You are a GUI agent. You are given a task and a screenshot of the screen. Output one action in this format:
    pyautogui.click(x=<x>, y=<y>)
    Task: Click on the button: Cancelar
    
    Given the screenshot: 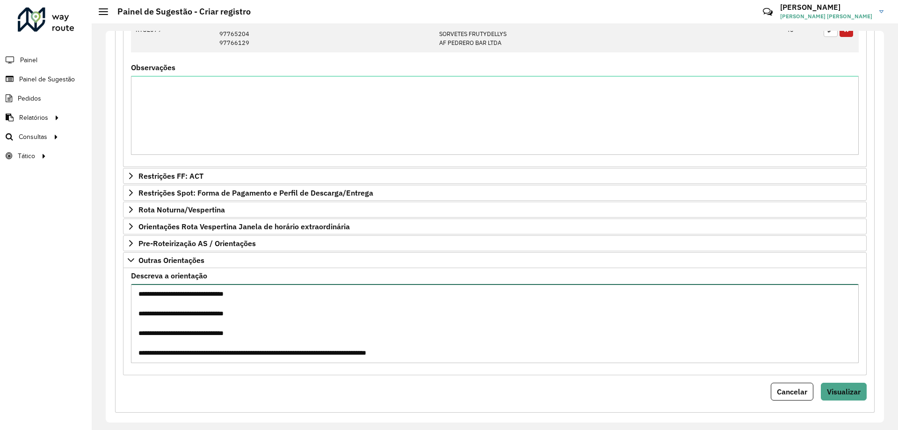 What is the action you would take?
    pyautogui.click(x=792, y=392)
    